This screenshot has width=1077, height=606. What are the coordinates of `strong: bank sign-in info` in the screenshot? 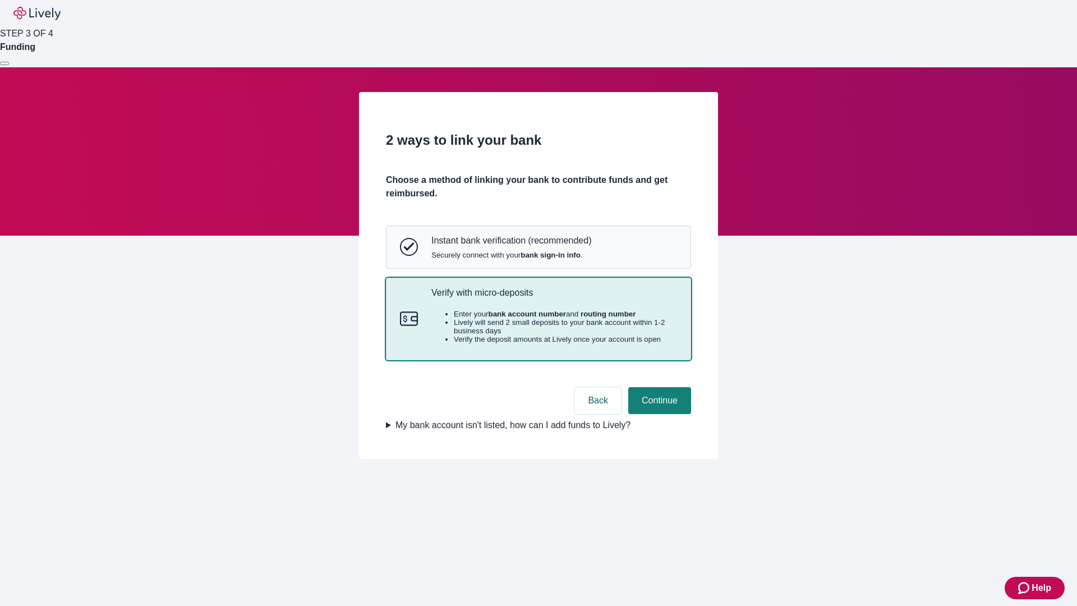 It's located at (550, 255).